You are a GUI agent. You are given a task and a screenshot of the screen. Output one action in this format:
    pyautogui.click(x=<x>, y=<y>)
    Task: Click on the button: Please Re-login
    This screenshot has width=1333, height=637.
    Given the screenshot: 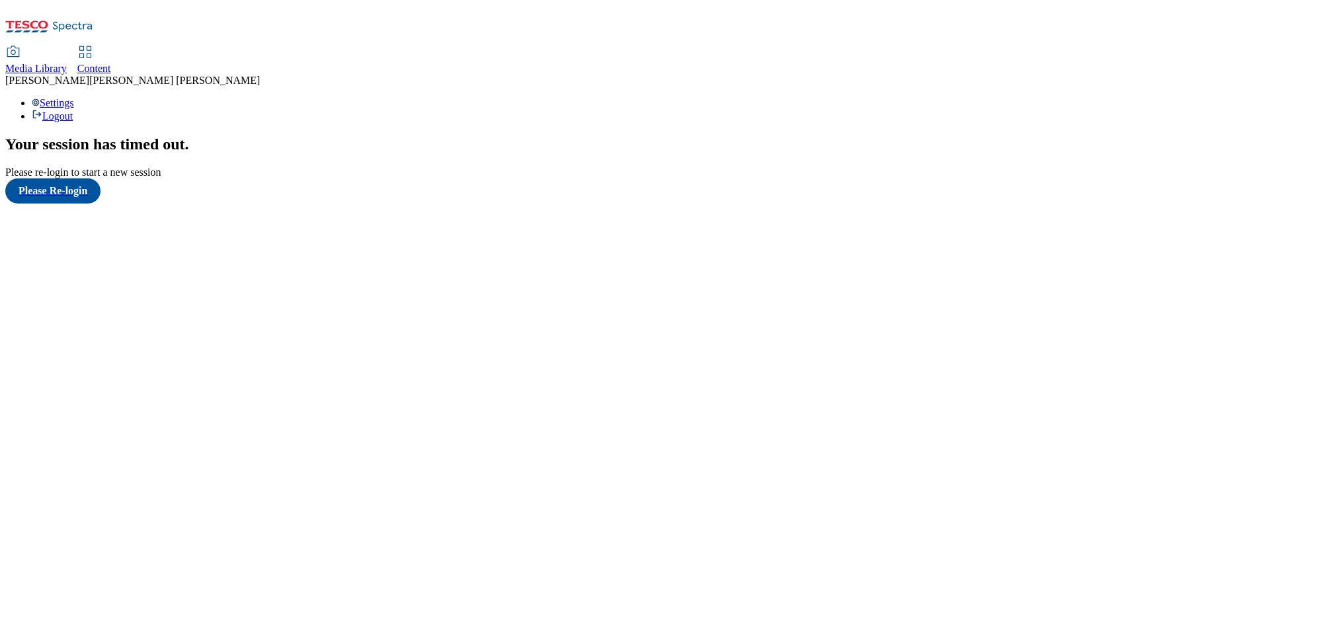 What is the action you would take?
    pyautogui.click(x=53, y=191)
    